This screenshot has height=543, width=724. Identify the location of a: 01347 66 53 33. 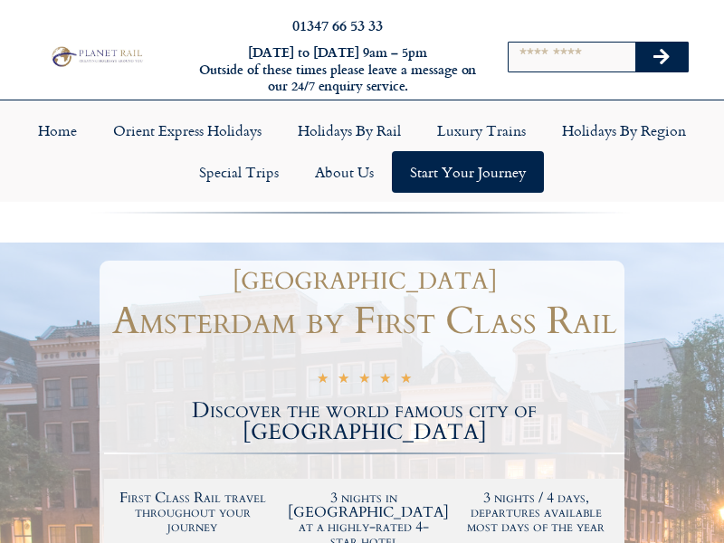
(338, 24).